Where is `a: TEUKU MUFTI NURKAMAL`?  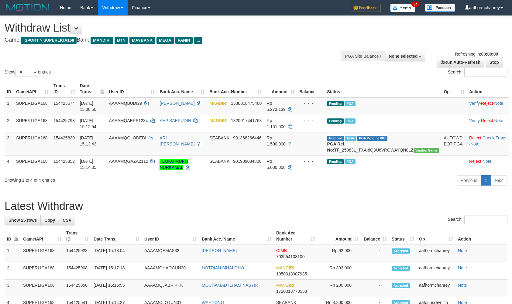
a: TEUKU MUFTI NURKAMAL is located at coordinates (174, 164).